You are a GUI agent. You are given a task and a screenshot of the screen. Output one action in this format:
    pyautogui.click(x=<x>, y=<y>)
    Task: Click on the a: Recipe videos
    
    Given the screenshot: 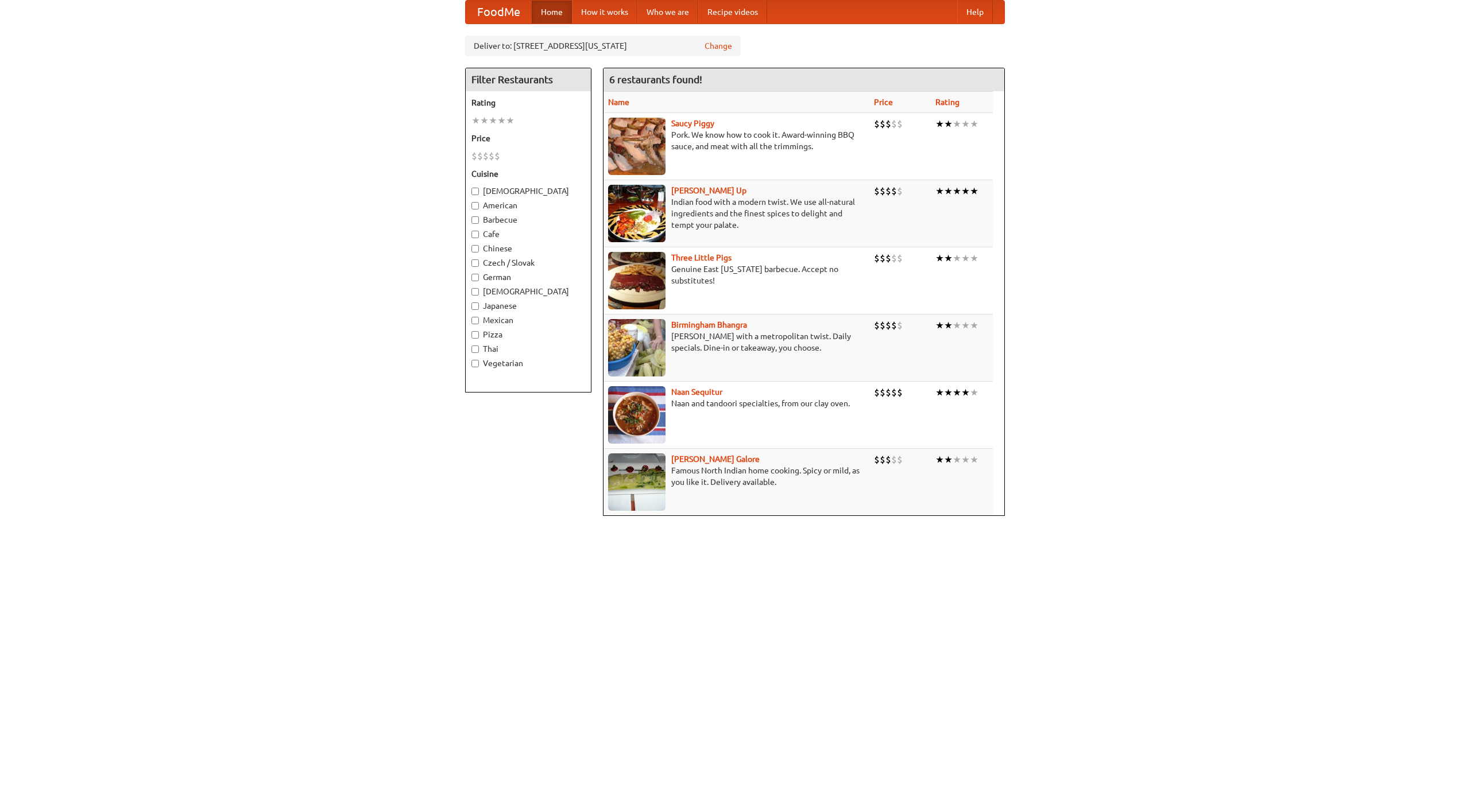 What is the action you would take?
    pyautogui.click(x=733, y=13)
    